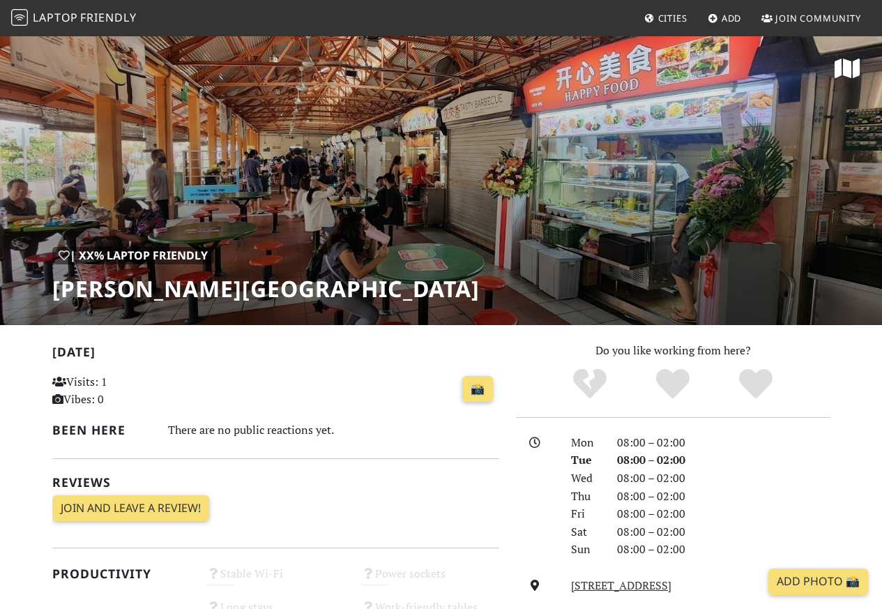 The width and height of the screenshot is (882, 609). I want to click on div: Thu, so click(586, 496).